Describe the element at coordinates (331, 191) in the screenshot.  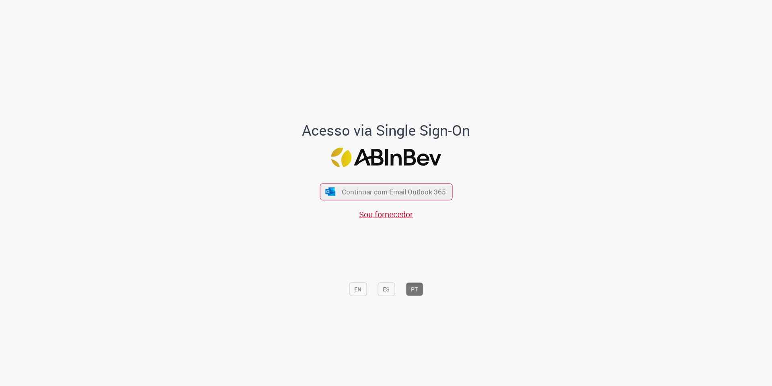
I see `img: ícone Azure/Microsoft 360` at that location.